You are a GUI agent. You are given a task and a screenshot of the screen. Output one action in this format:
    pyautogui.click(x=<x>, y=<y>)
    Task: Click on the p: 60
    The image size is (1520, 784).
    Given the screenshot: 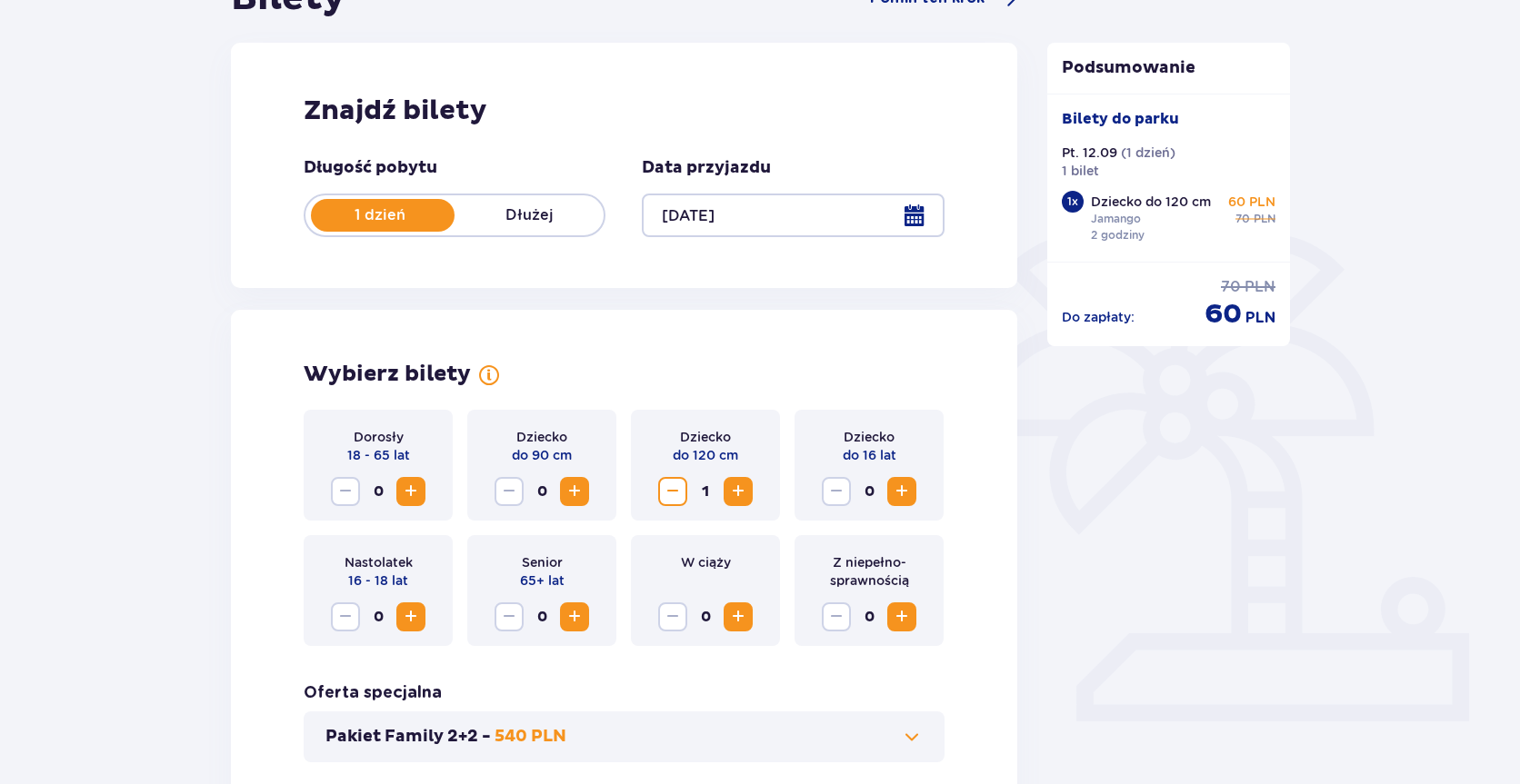 What is the action you would take?
    pyautogui.click(x=1223, y=314)
    